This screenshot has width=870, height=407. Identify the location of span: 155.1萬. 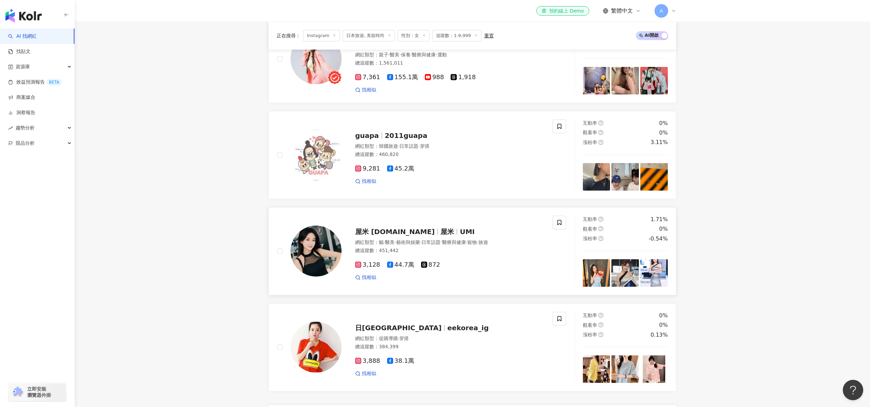
(403, 77).